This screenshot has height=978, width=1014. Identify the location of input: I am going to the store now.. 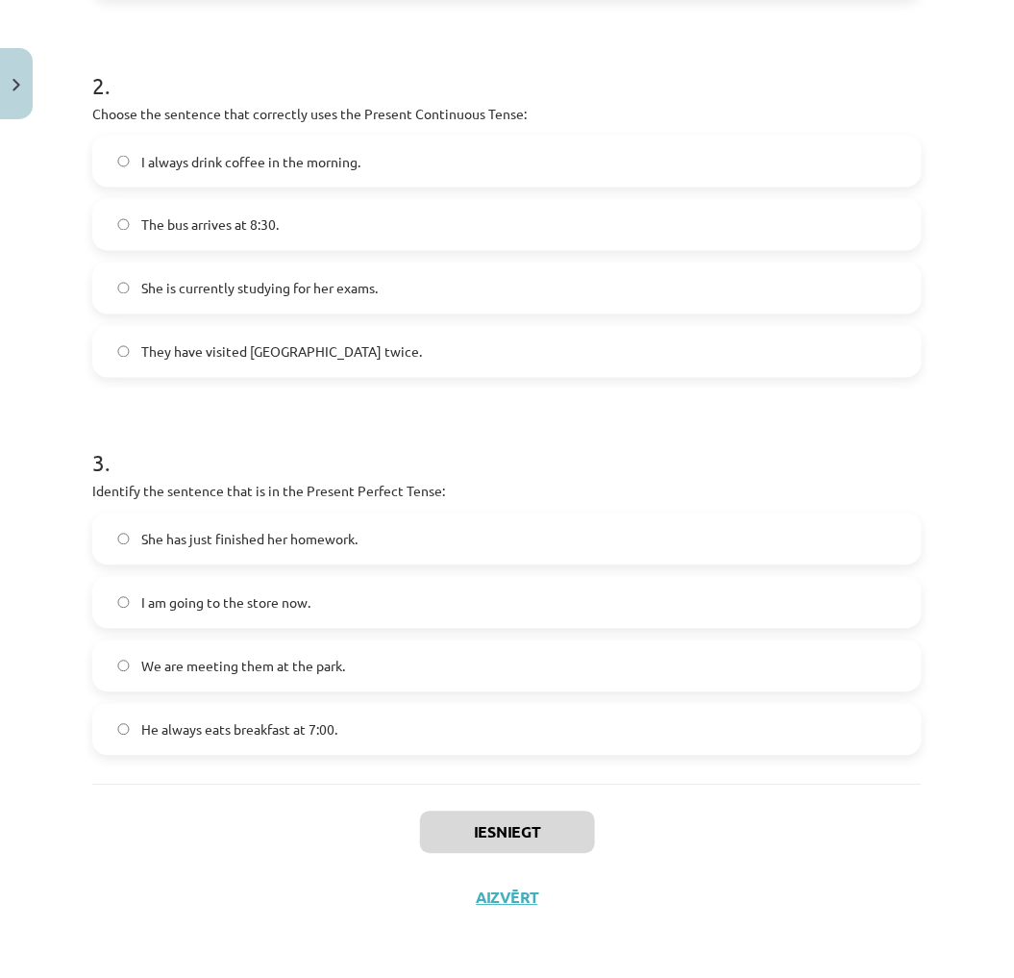
(123, 603).